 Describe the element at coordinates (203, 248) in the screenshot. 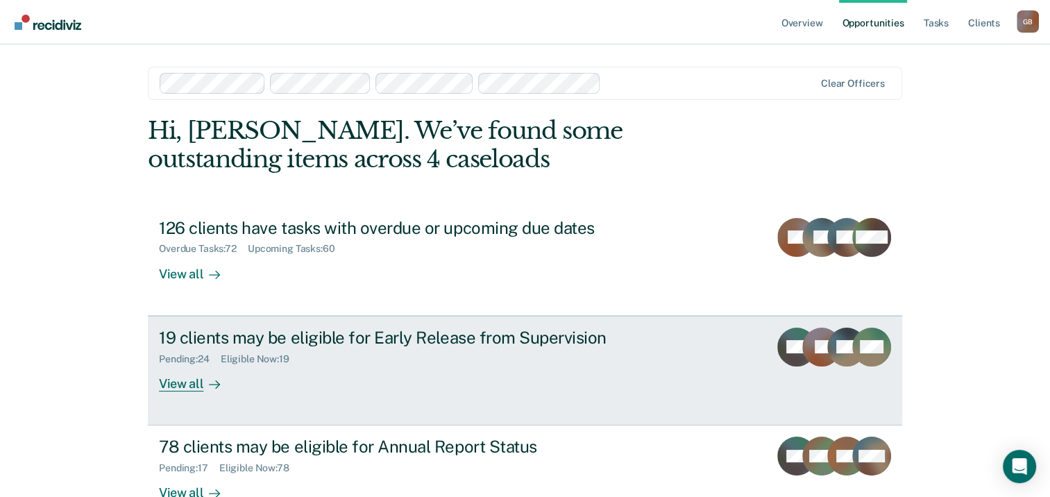

I see `div: Overdue Tasks : 72` at that location.